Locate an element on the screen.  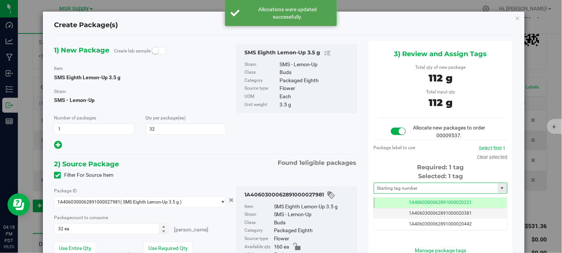
span: Found eligible packages is located at coordinates (317, 163).